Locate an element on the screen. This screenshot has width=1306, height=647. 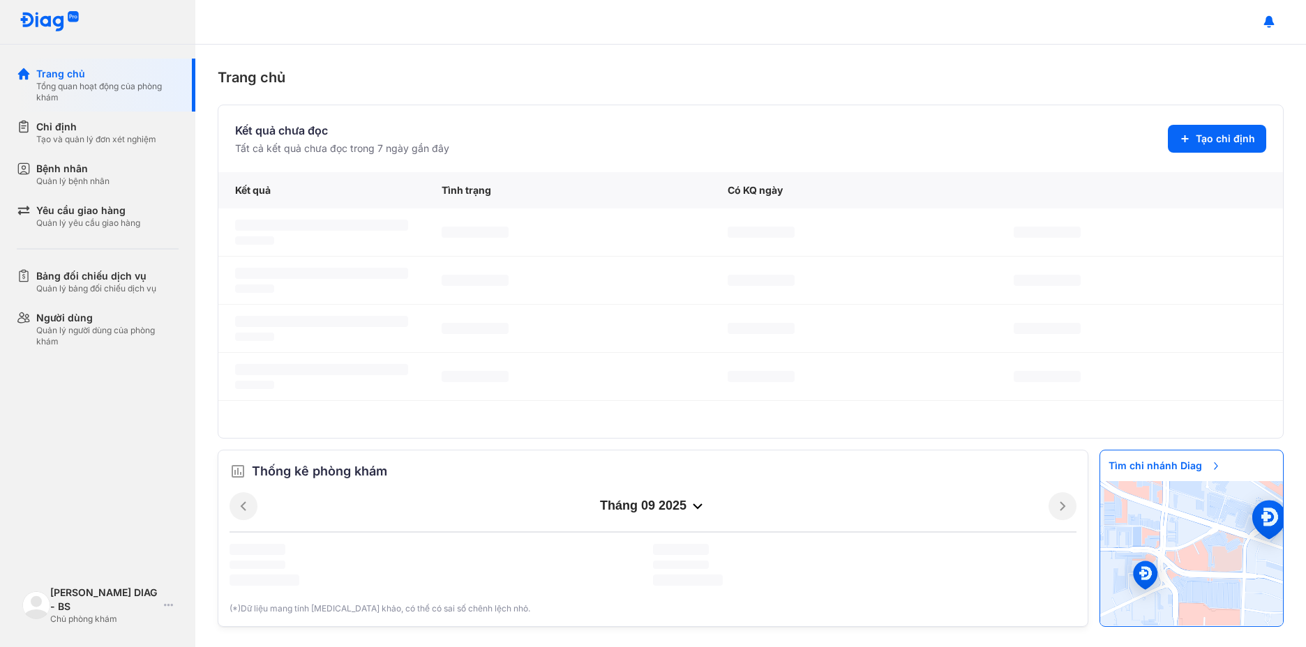
div: tháng 09 2025 is located at coordinates (653, 506).